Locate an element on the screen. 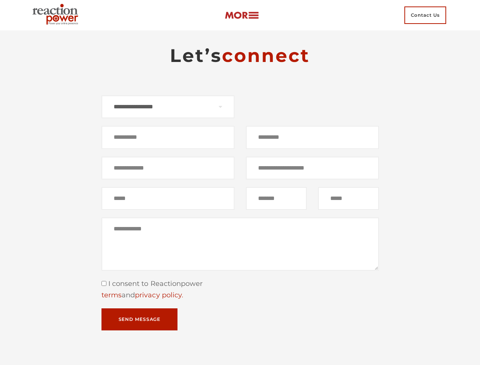 The image size is (480, 365). img: Executive Branding | Personal Branding Agency is located at coordinates (57, 15).